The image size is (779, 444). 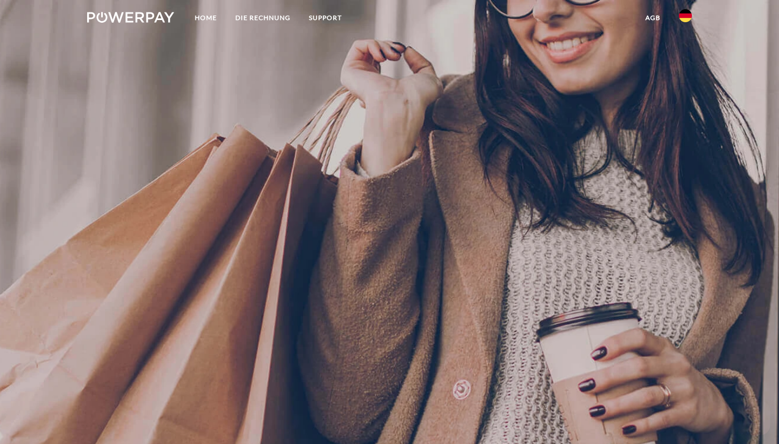 I want to click on img: de, so click(x=685, y=16).